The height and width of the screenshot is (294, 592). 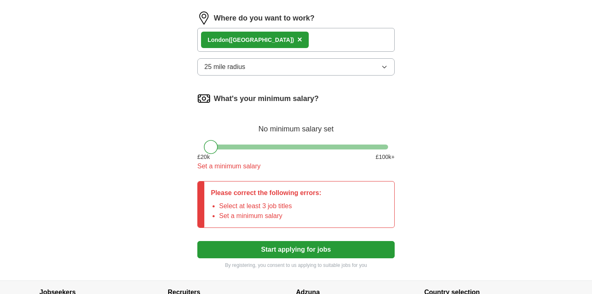 I want to click on label: Where do you want to work?, so click(x=264, y=18).